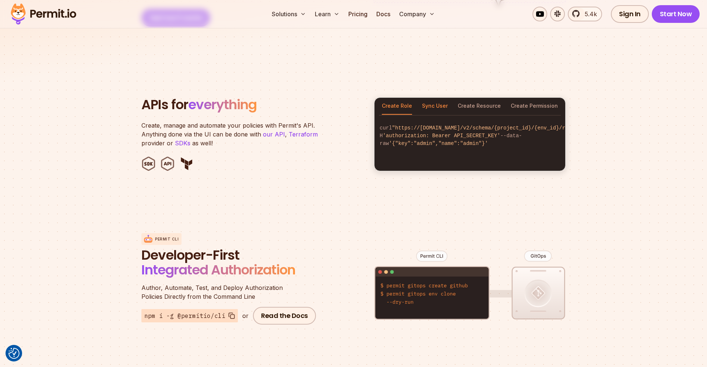  I want to click on span: 'authorization: Bearer API_SECRET_KEY', so click(441, 136).